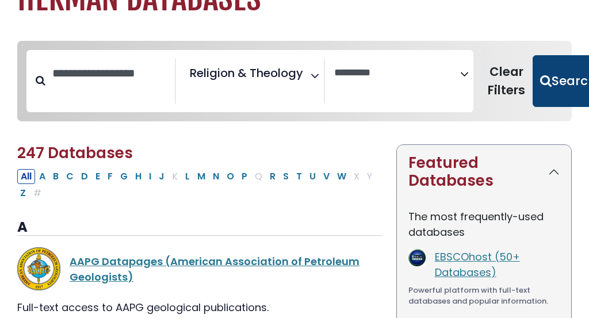  What do you see at coordinates (295, 81) in the screenshot?
I see `nav: Search filters` at bounding box center [295, 81].